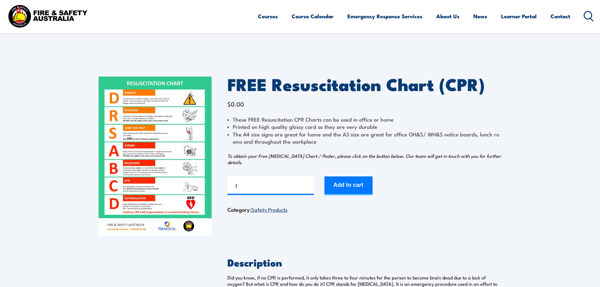  What do you see at coordinates (364, 84) in the screenshot?
I see `h1: FREE Resuscitation Chart (CPR)` at bounding box center [364, 84].